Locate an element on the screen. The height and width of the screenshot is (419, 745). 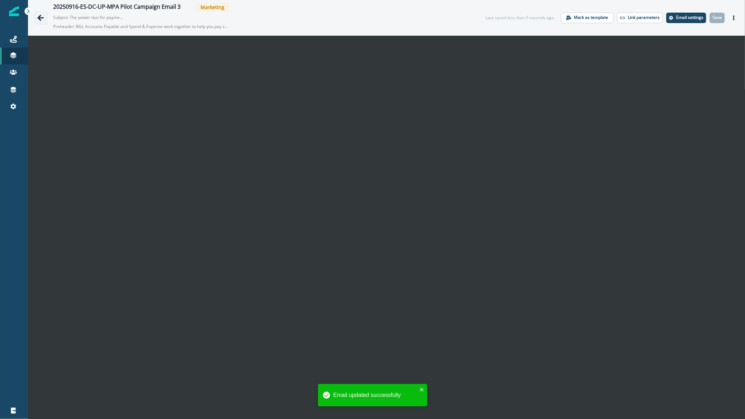
button: Actions is located at coordinates (734, 18).